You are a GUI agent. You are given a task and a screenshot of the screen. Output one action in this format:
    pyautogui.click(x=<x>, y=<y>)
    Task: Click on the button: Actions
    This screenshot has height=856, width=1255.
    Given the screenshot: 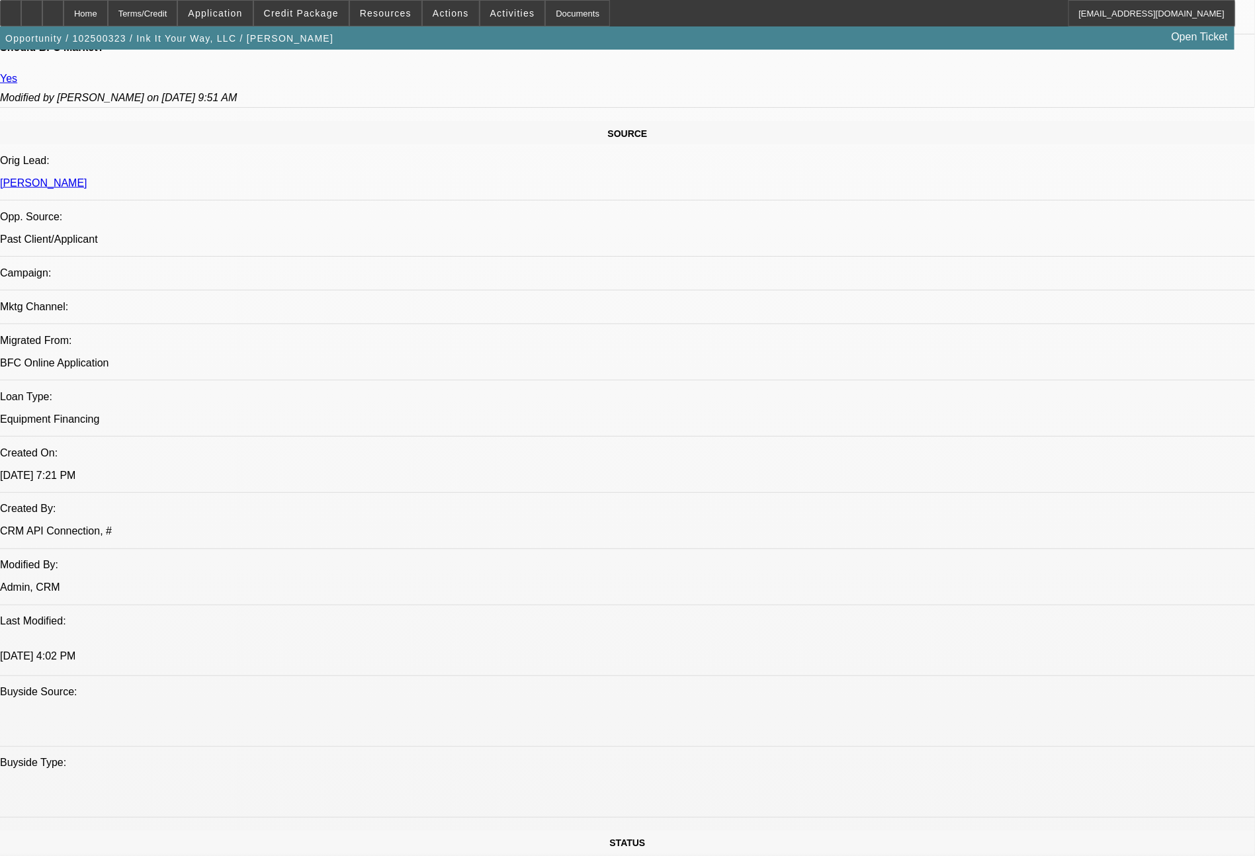 What is the action you would take?
    pyautogui.click(x=450, y=13)
    